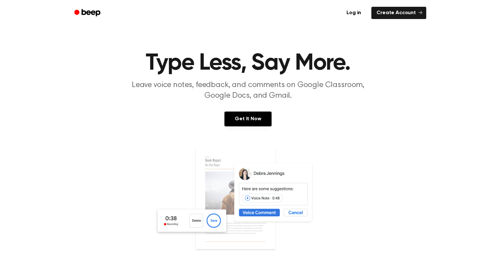 The image size is (496, 255). What do you see at coordinates (399, 13) in the screenshot?
I see `a: Create Account` at bounding box center [399, 13].